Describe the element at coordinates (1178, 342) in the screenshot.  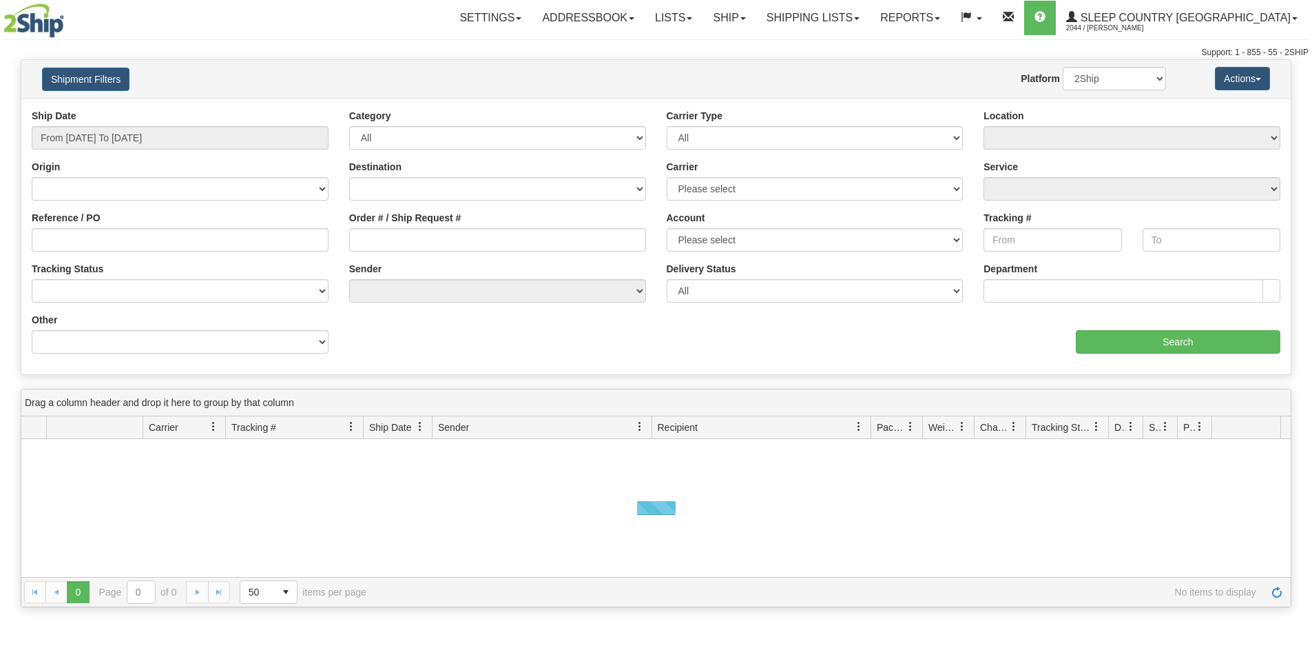
I see `input: Search` at that location.